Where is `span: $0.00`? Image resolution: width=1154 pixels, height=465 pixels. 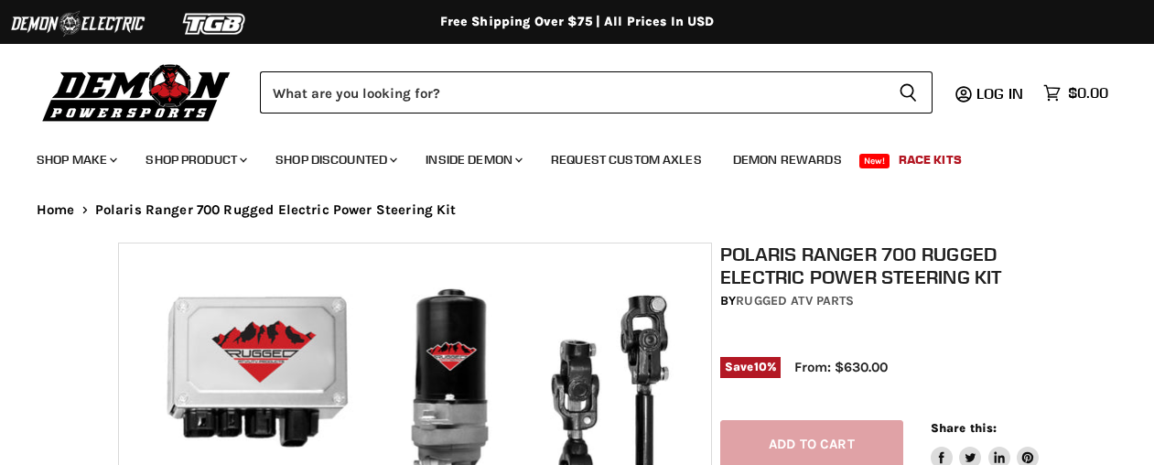 span: $0.00 is located at coordinates (1088, 92).